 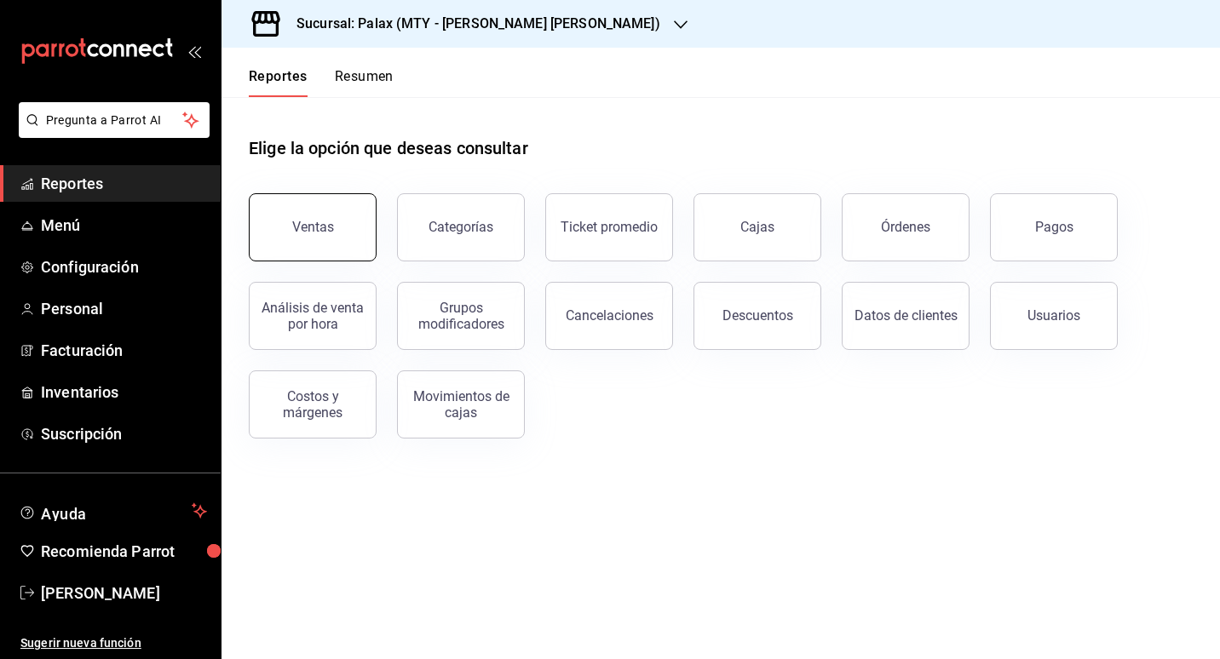 I want to click on font: Configuración, so click(x=89, y=267).